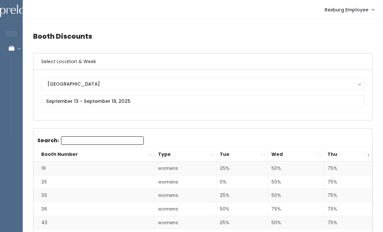 The image size is (383, 232). Describe the element at coordinates (94, 168) in the screenshot. I see `td: 19` at that location.